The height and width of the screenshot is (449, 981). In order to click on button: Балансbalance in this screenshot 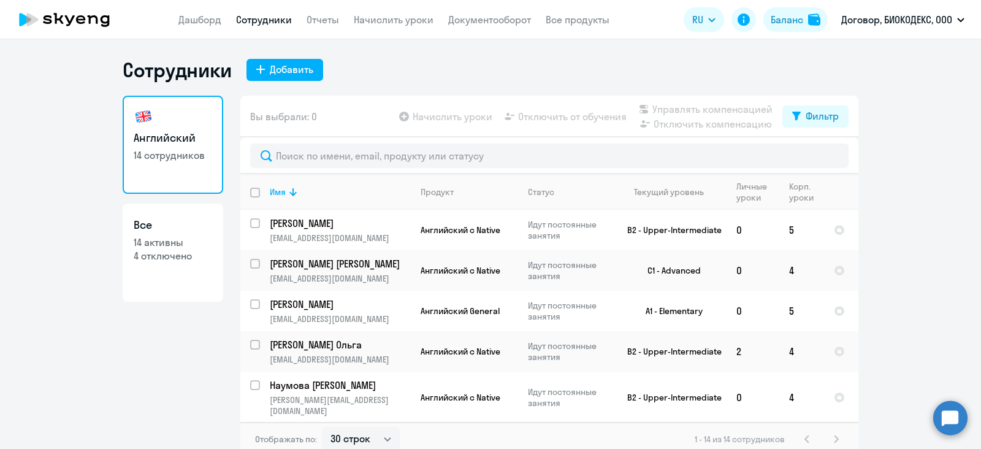, I will do `click(795, 20)`.